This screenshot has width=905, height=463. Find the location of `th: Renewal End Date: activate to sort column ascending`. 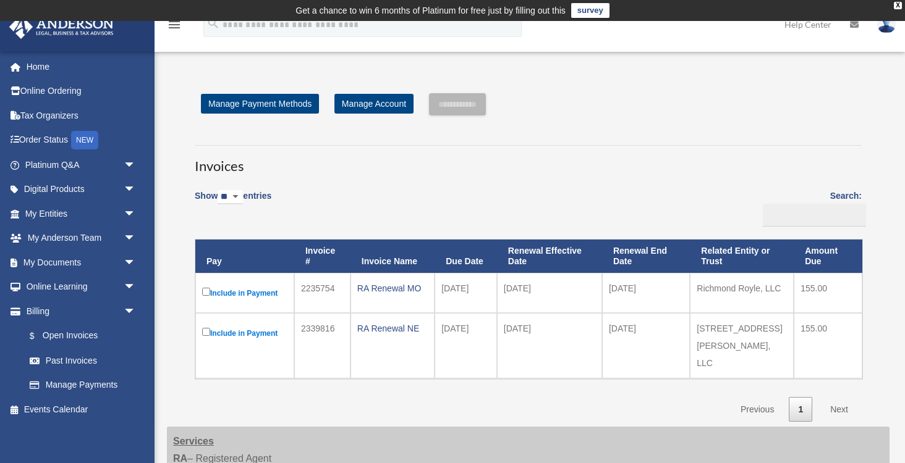

th: Renewal End Date: activate to sort column ascending is located at coordinates (646, 256).